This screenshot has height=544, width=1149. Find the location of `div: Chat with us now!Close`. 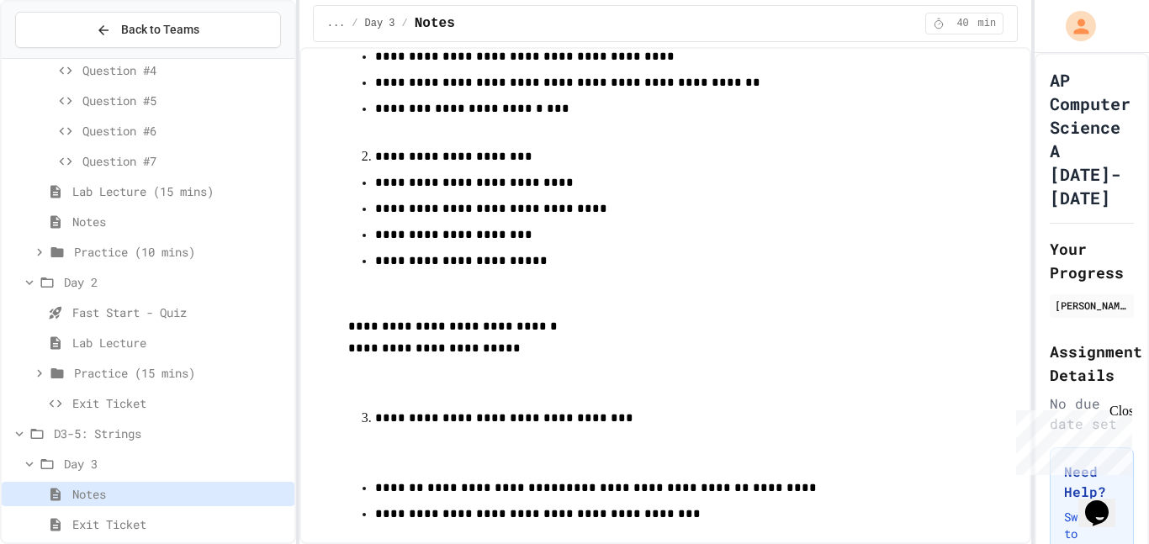

div: Chat with us now!Close is located at coordinates (61, 56).